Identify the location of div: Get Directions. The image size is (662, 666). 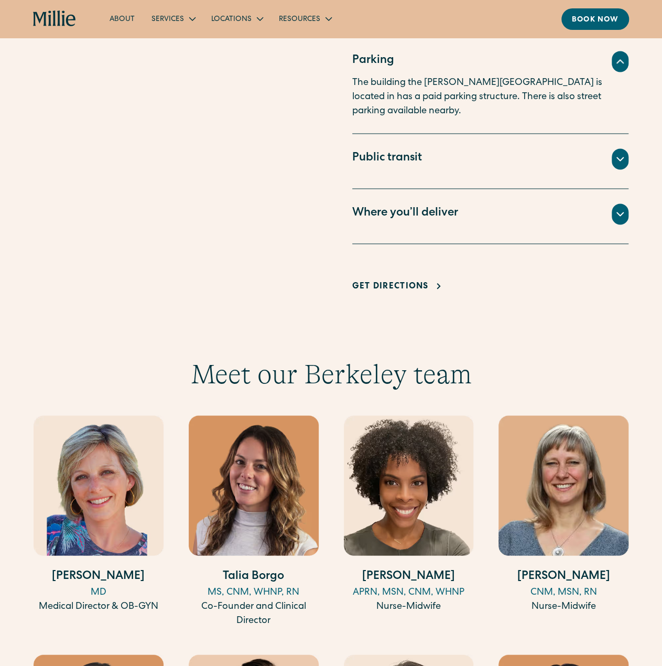
(391, 286).